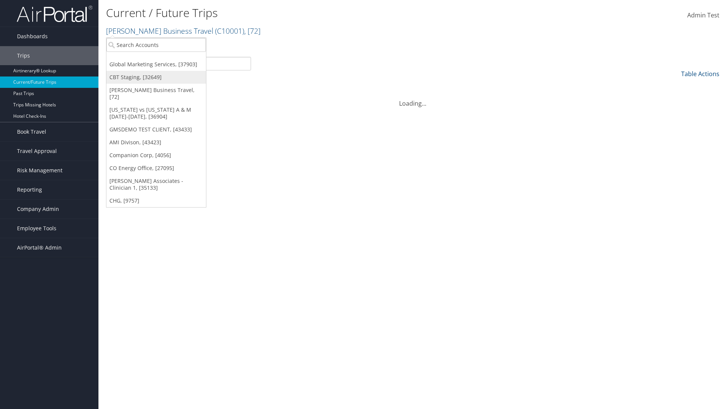 The height and width of the screenshot is (409, 727). What do you see at coordinates (37, 228) in the screenshot?
I see `span: Employee Tools` at bounding box center [37, 228].